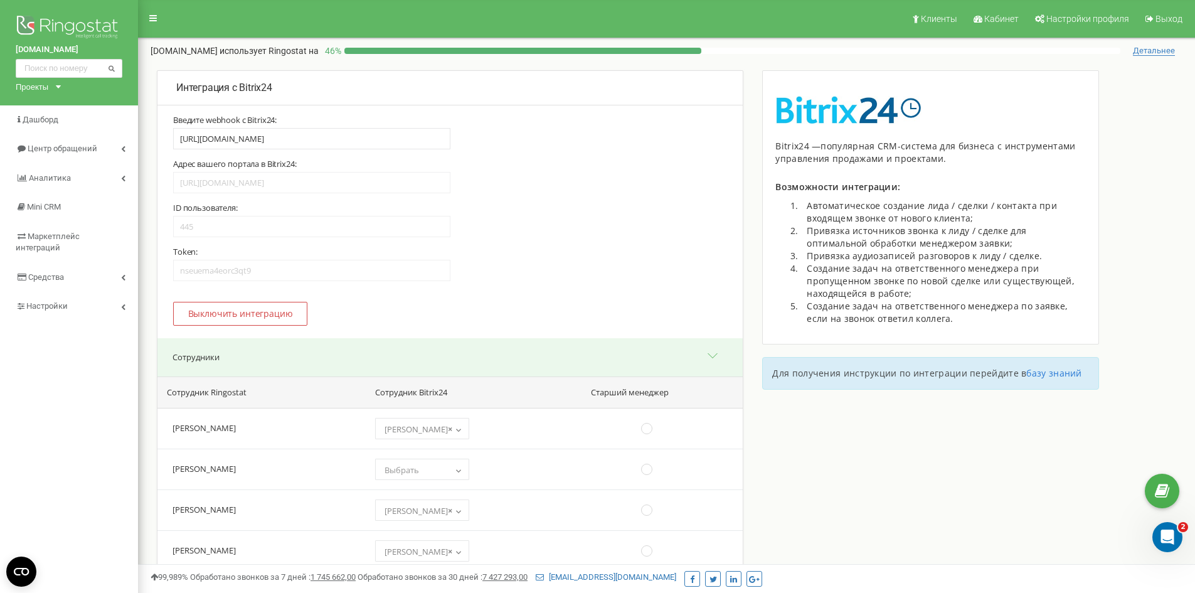  What do you see at coordinates (312, 270) in the screenshot?
I see `input: jsdvkj438hfwe7` at bounding box center [312, 270].